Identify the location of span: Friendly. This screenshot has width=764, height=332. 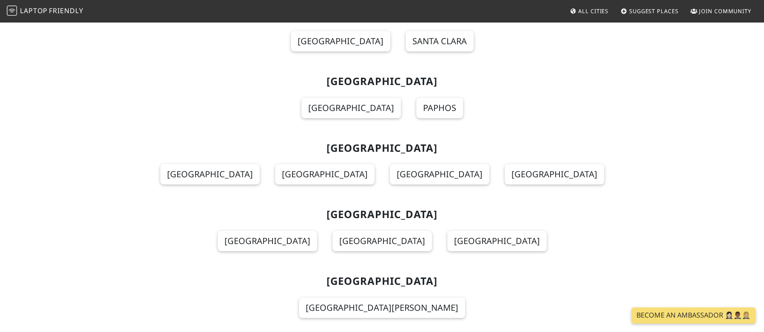
(66, 11).